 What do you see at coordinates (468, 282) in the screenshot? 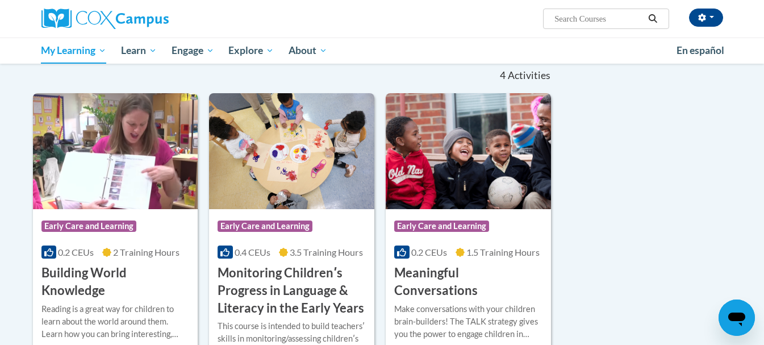
I see `h3: Meaningful Conversations` at bounding box center [468, 282].